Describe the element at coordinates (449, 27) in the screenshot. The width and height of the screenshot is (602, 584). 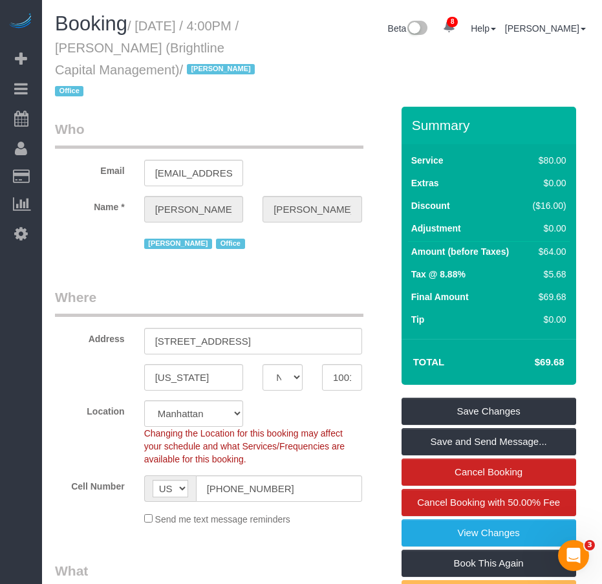
I see `a: 8` at that location.